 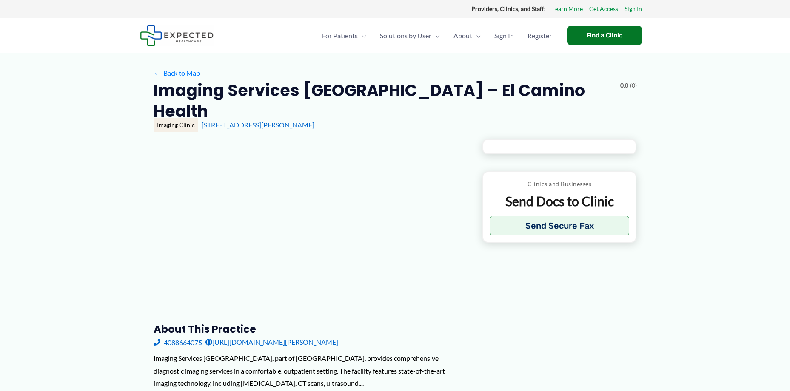 I want to click on span: Solutions by User, so click(x=405, y=36).